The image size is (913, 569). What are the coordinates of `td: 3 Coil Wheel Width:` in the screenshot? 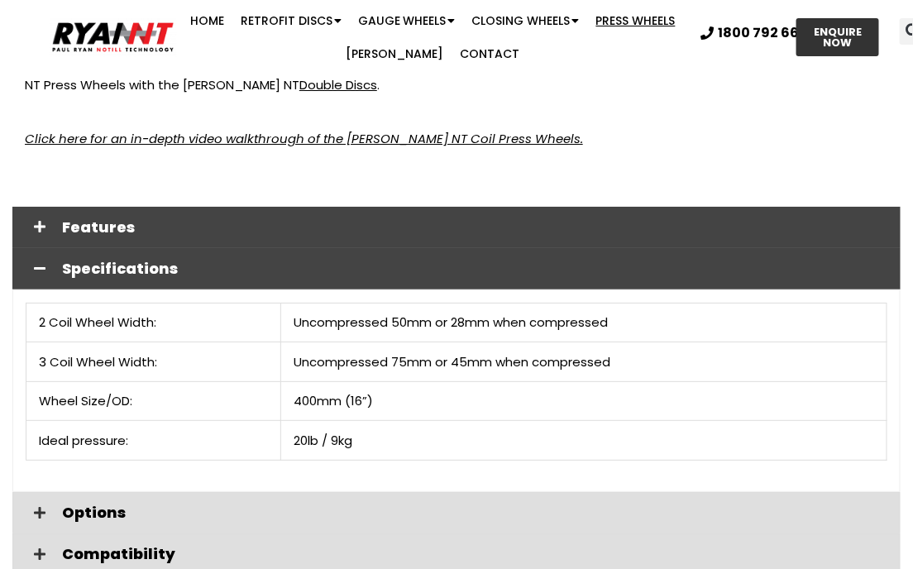 It's located at (154, 362).